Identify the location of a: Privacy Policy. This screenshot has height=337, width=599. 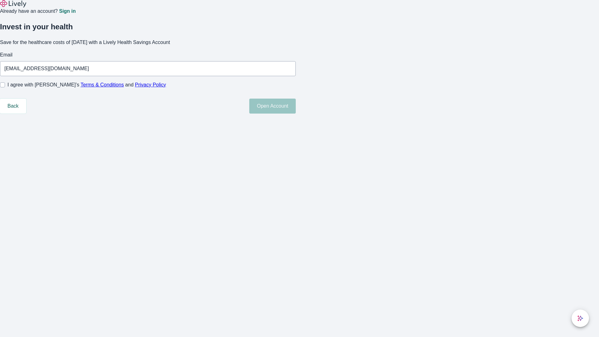
(151, 84).